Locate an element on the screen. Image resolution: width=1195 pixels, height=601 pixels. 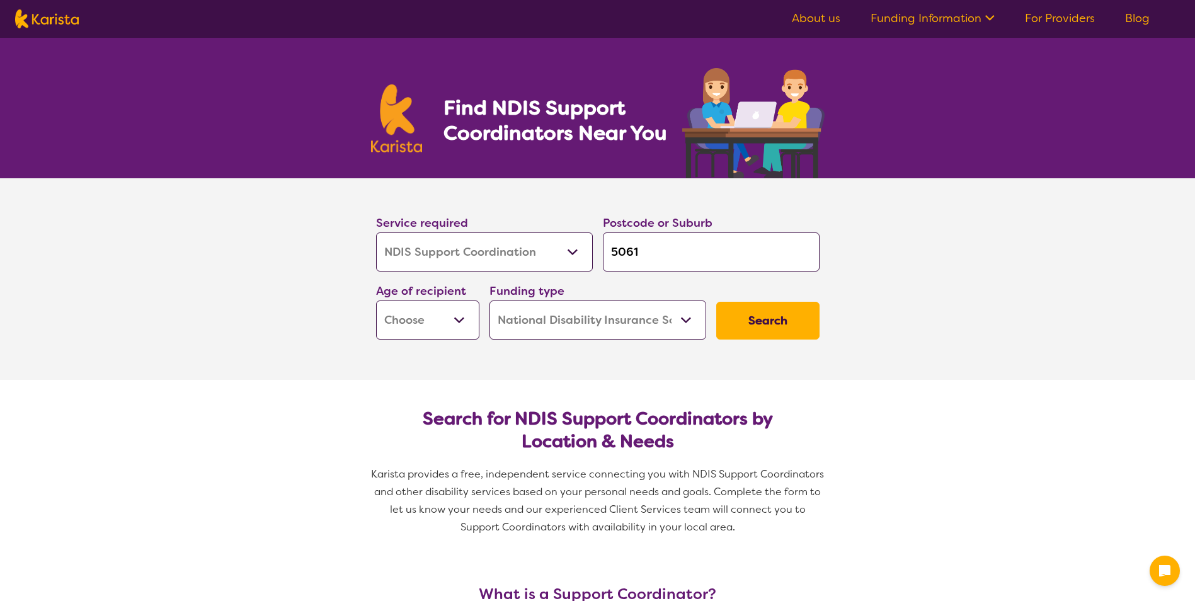
h1: Find NDIS Support Coordinators Near You is located at coordinates (560, 120).